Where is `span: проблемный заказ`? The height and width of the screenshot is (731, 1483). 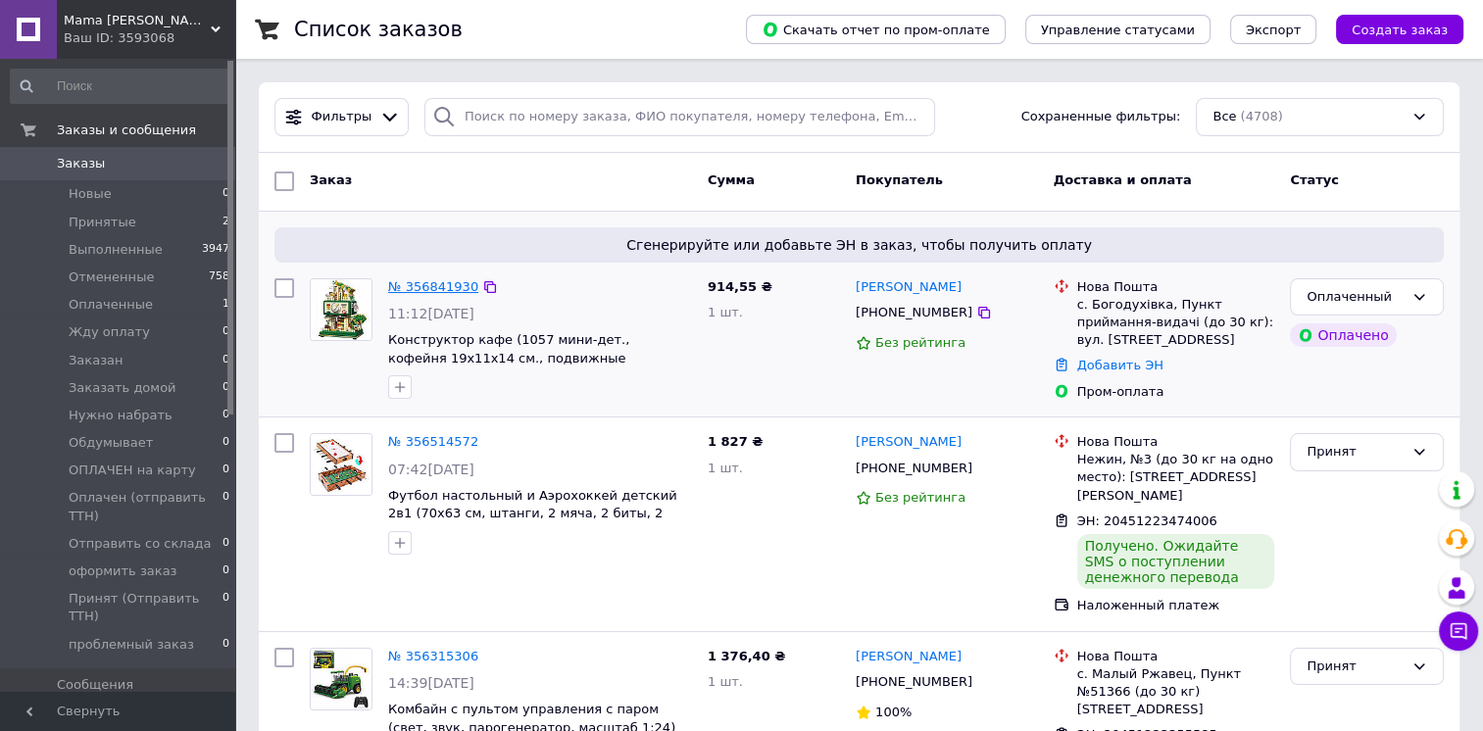
span: проблемный заказ is located at coordinates (131, 645).